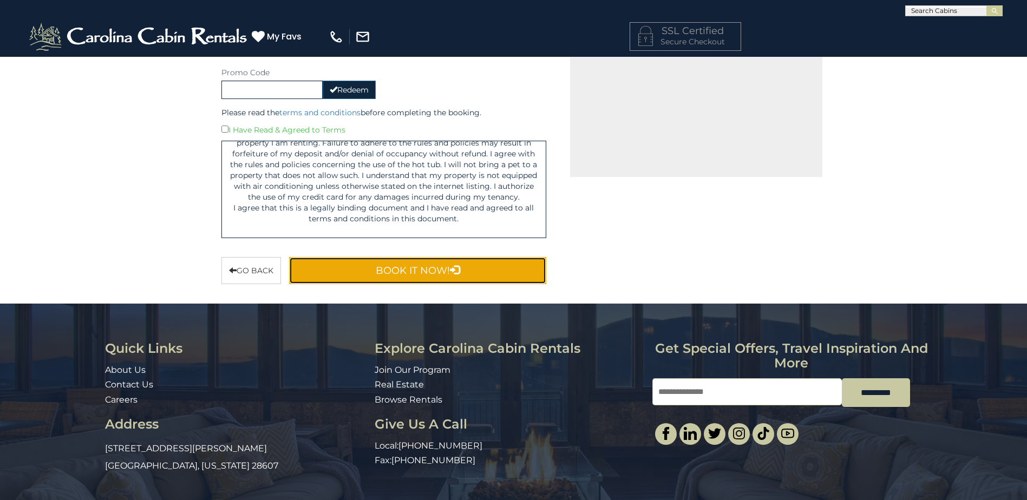  What do you see at coordinates (510, 461) in the screenshot?
I see `p: Fax:` at bounding box center [510, 461].